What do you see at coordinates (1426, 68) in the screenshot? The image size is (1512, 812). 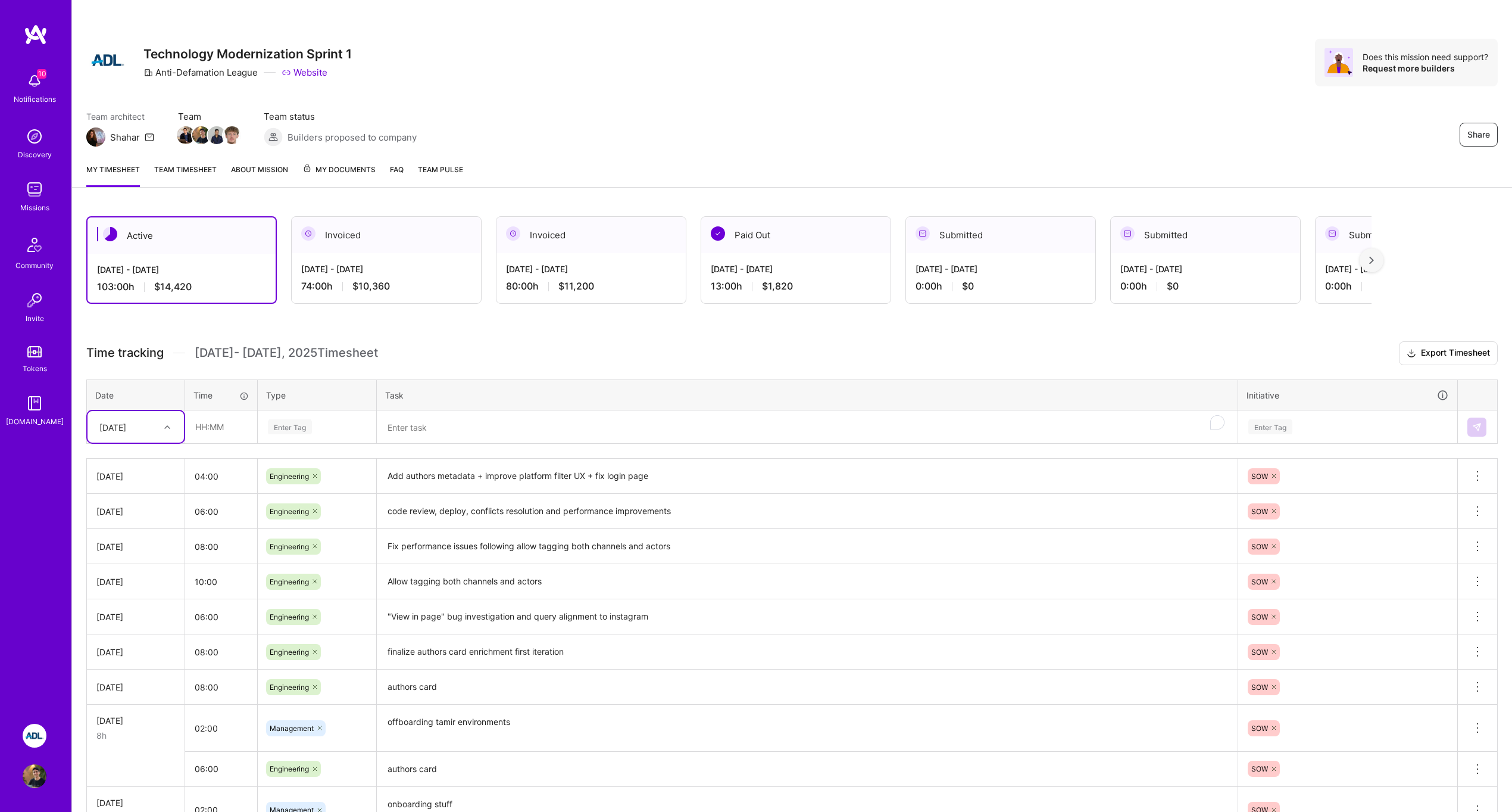 I see `div: Request more builders` at bounding box center [1426, 68].